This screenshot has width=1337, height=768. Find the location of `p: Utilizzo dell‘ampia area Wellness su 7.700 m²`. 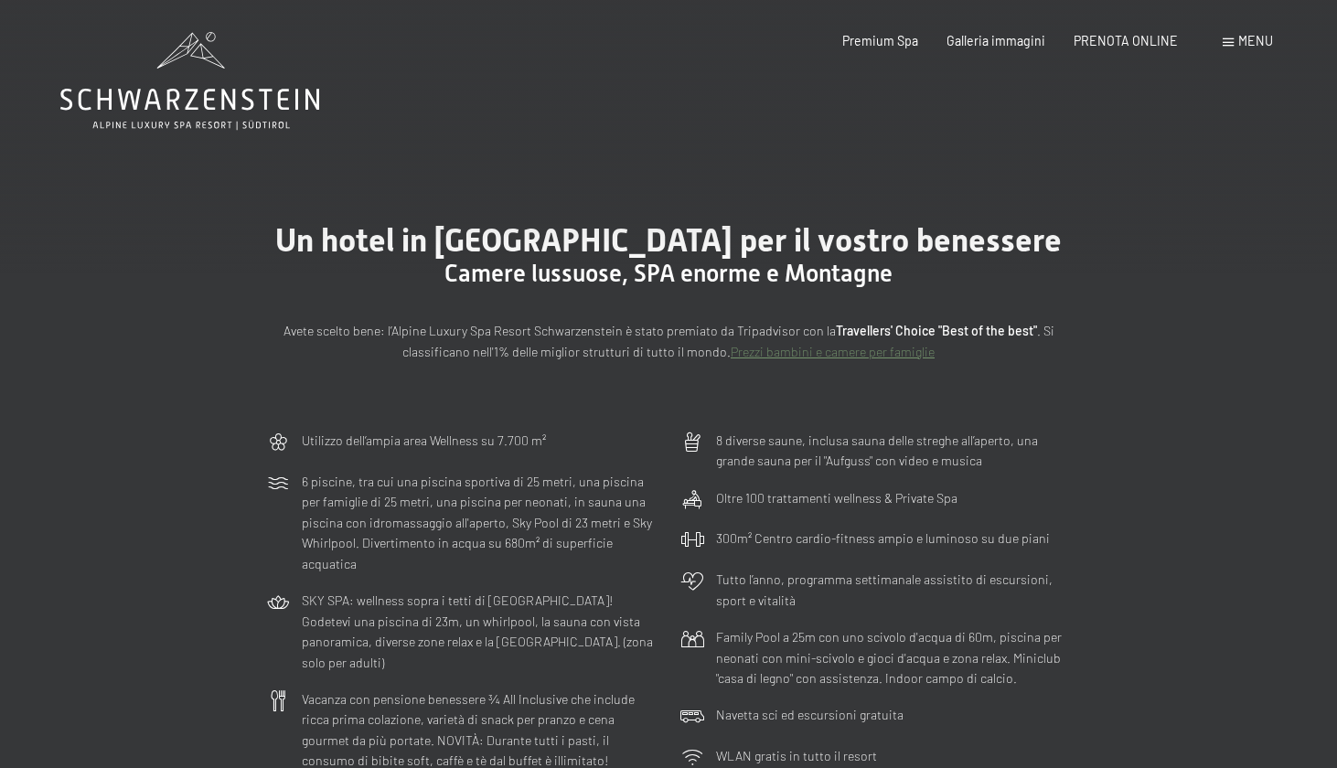

p: Utilizzo dell‘ampia area Wellness su 7.700 m² is located at coordinates (423, 441).